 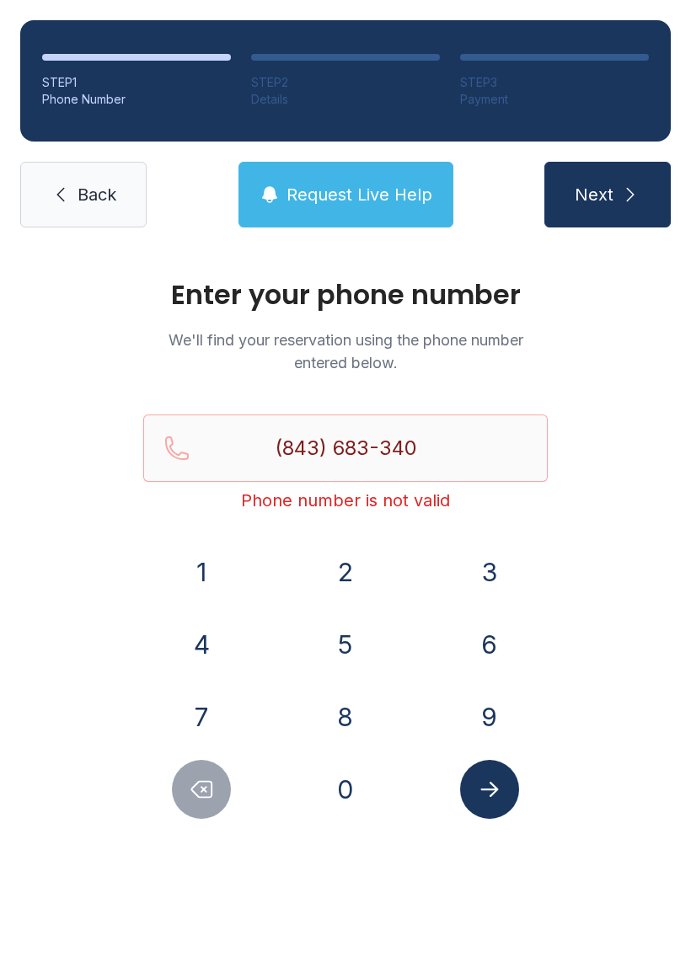 What do you see at coordinates (489, 572) in the screenshot?
I see `button: 3` at bounding box center [489, 572].